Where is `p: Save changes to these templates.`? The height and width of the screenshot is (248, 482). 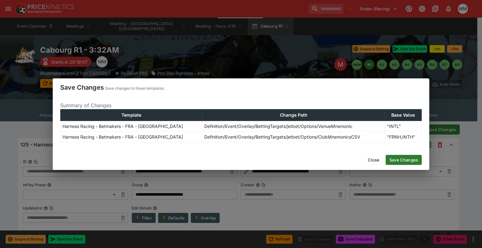
p: Save changes to these templates. is located at coordinates (135, 89).